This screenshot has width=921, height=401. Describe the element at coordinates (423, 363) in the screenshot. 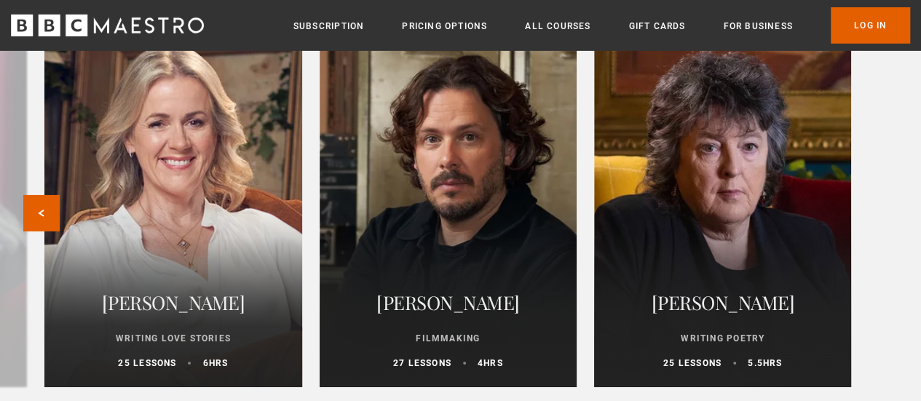

I see `p: 27 lessons` at that location.